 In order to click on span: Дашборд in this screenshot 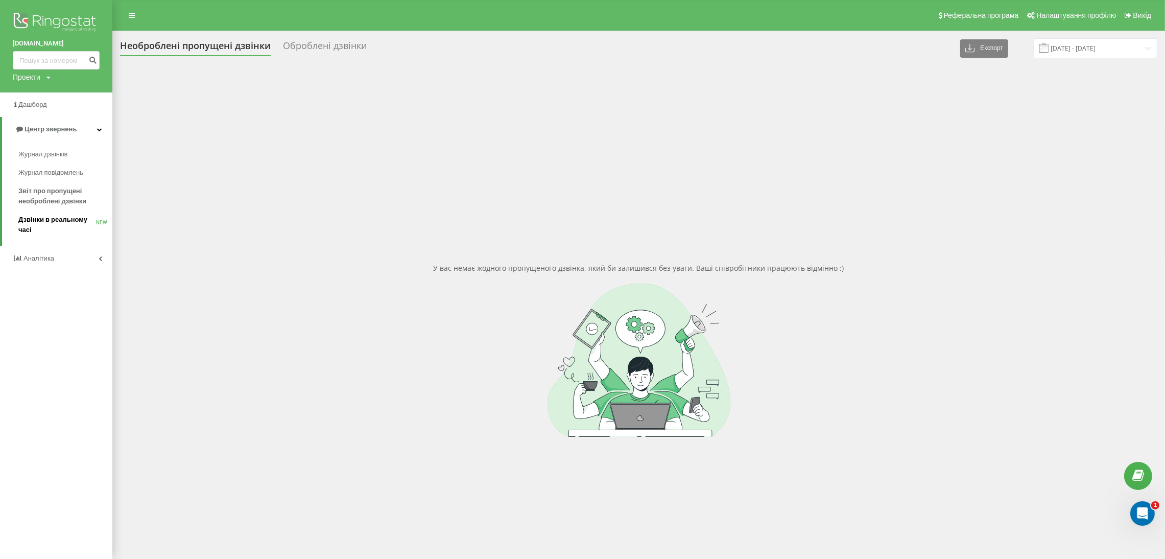, I will do `click(33, 104)`.